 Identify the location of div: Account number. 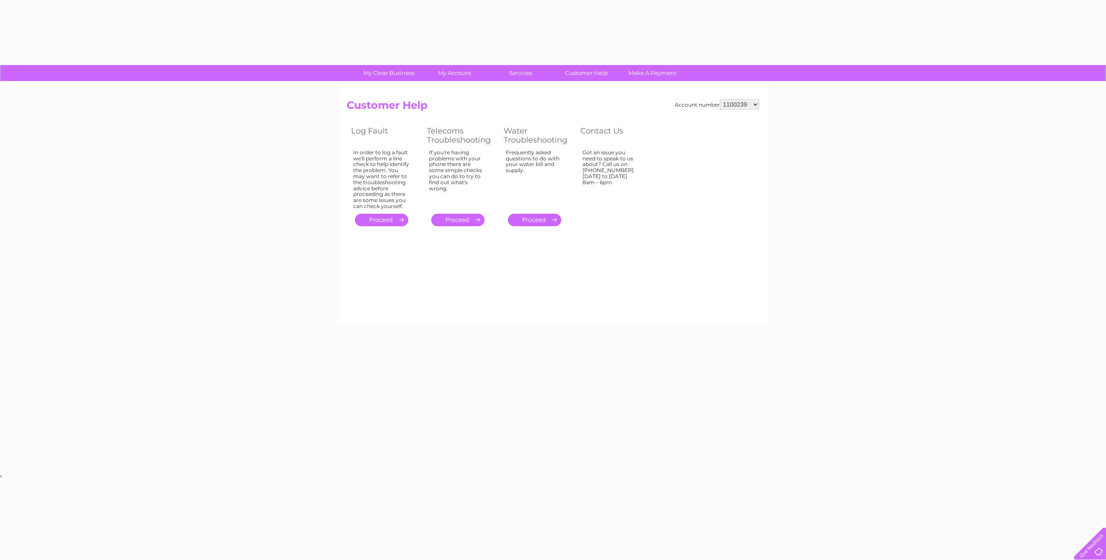
(717, 104).